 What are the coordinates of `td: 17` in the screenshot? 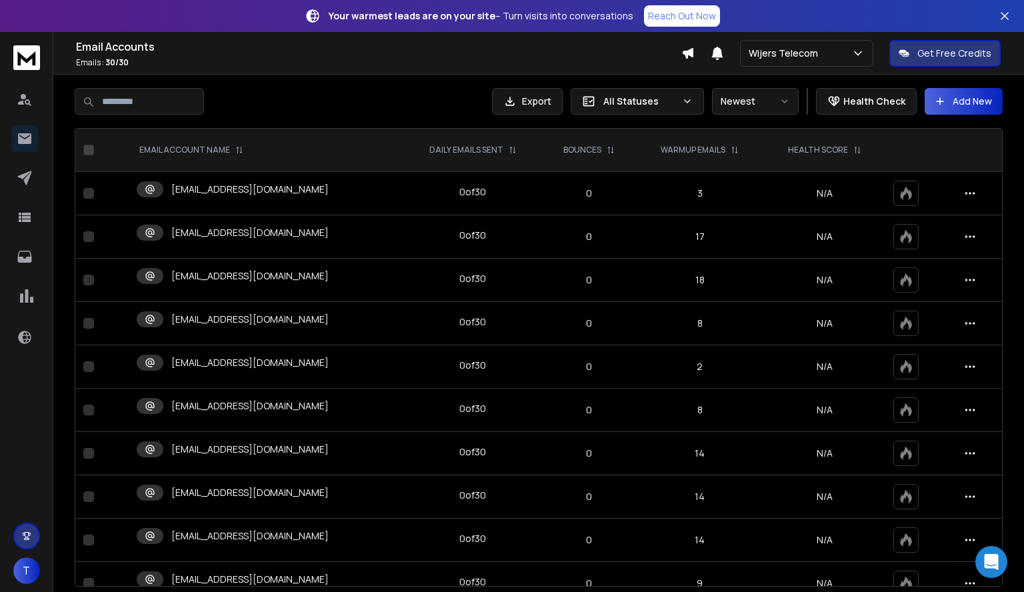 It's located at (700, 237).